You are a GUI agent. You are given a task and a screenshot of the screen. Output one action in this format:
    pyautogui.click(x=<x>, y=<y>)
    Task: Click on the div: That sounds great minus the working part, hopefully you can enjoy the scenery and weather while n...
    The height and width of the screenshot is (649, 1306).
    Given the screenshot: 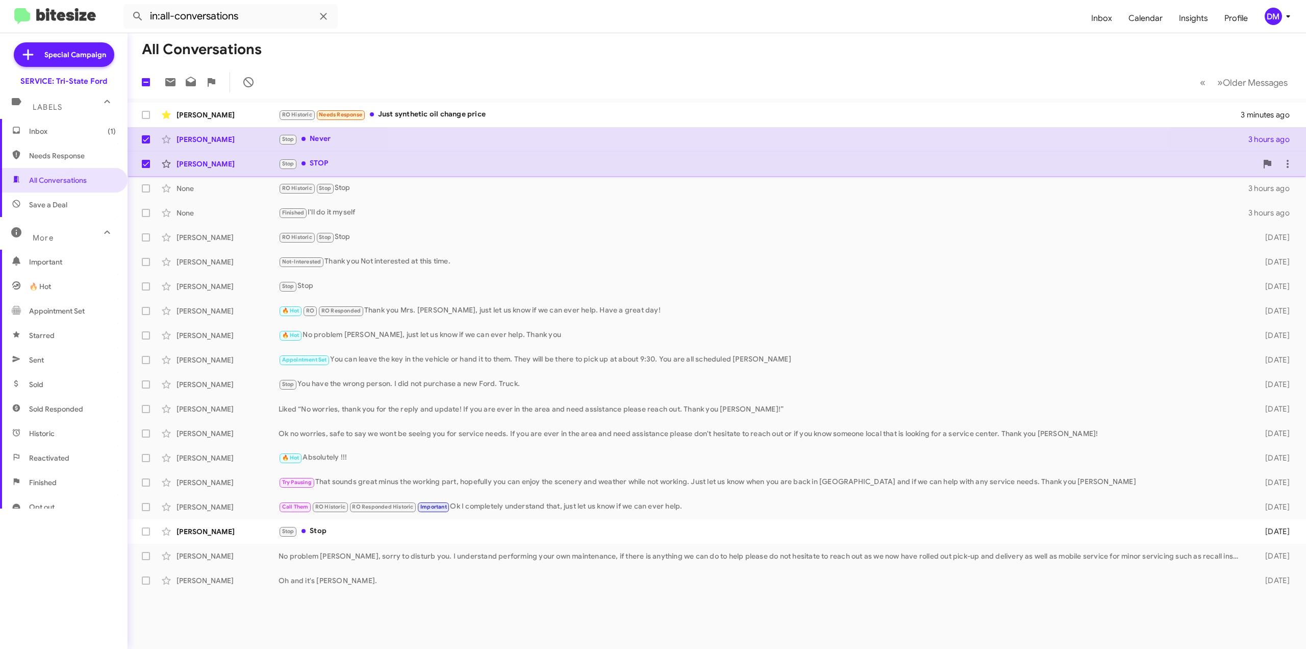 What is the action you would take?
    pyautogui.click(x=762, y=482)
    